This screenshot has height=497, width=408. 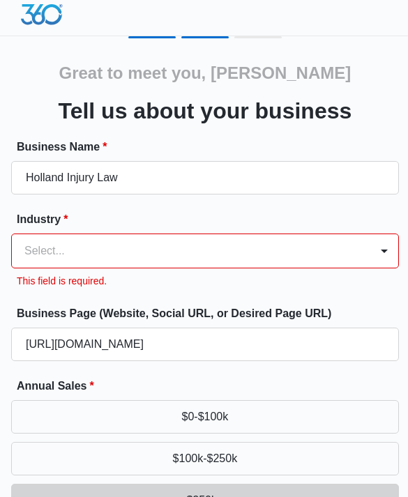 What do you see at coordinates (205, 344) in the screenshot?
I see `input: e.g. janesplumbing.com` at bounding box center [205, 344].